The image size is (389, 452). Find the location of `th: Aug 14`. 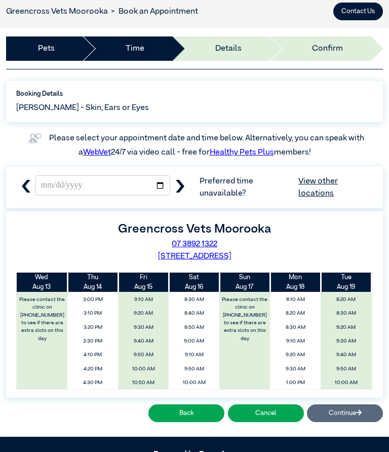

th: Aug 14 is located at coordinates (93, 282).